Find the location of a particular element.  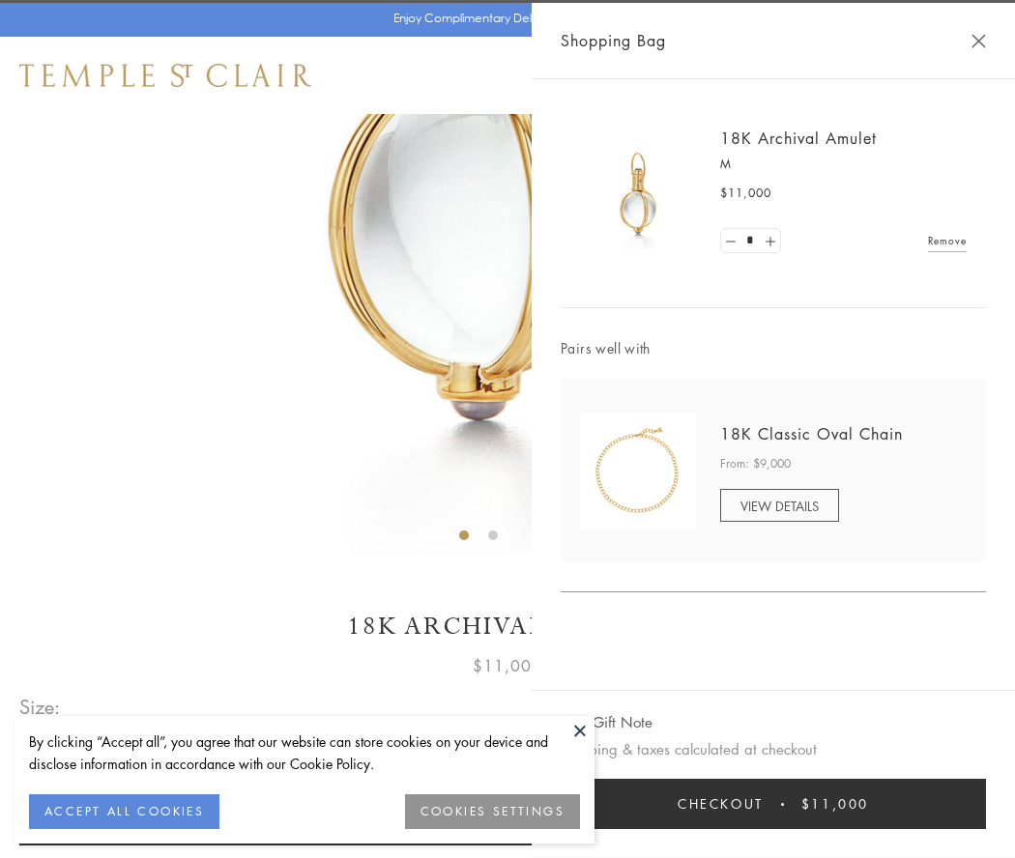

span: Size: is located at coordinates (41, 707).